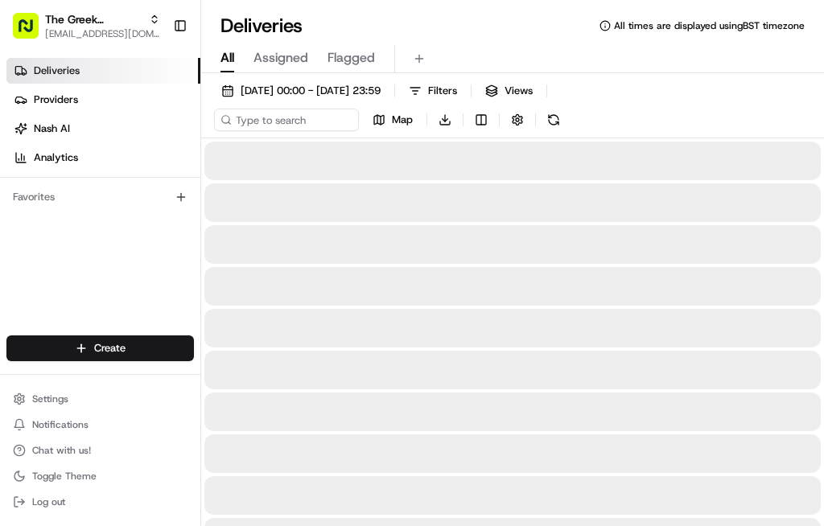  I want to click on a: Nash AI, so click(103, 129).